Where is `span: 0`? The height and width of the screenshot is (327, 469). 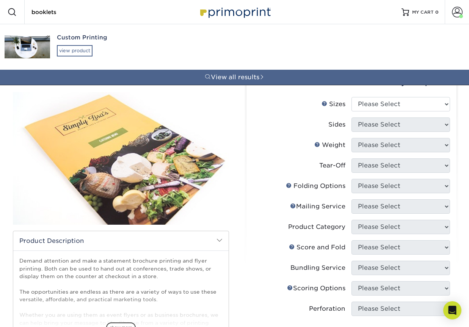 span: 0 is located at coordinates (437, 12).